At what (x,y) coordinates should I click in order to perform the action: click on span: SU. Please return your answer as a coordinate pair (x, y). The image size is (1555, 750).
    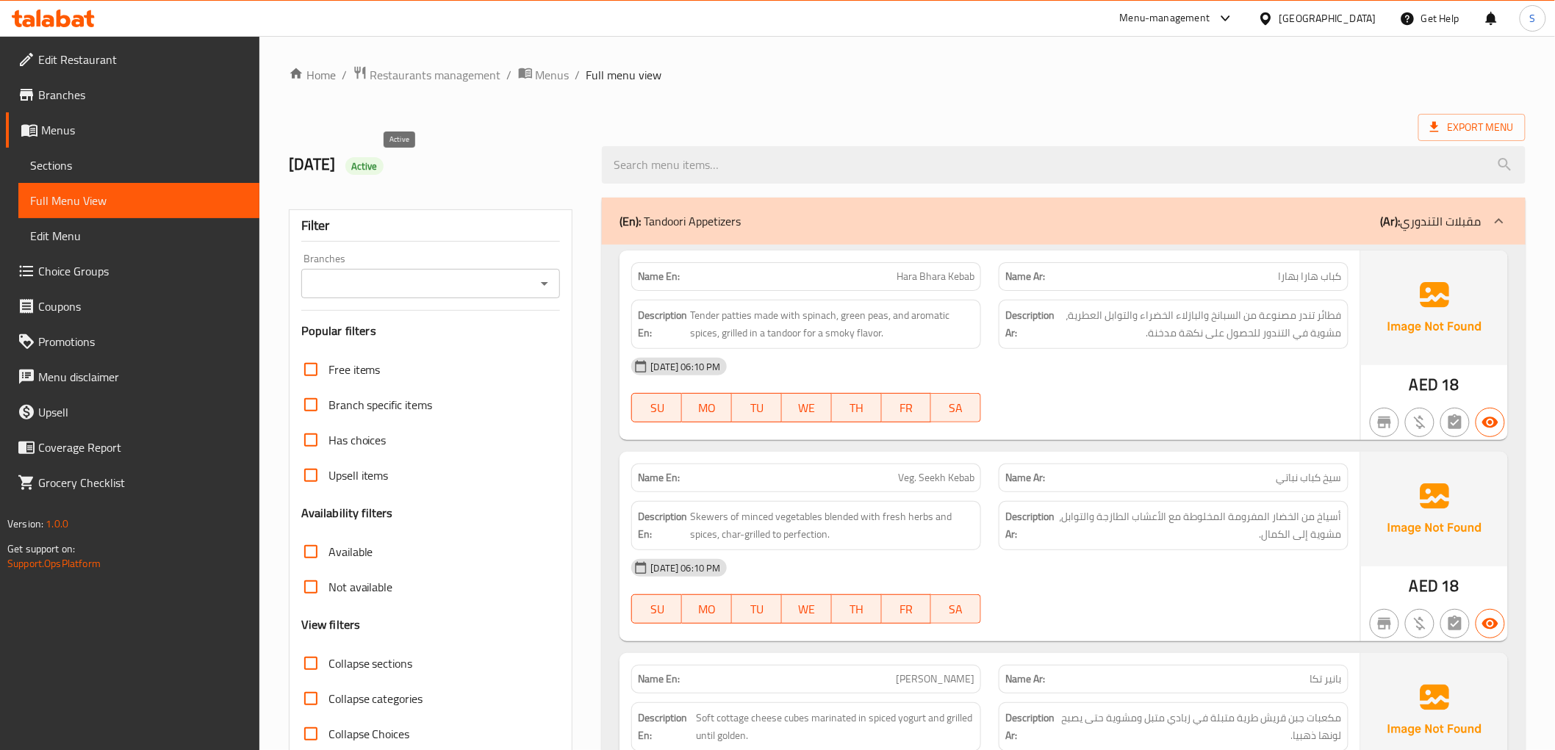
    Looking at the image, I should click on (657, 408).